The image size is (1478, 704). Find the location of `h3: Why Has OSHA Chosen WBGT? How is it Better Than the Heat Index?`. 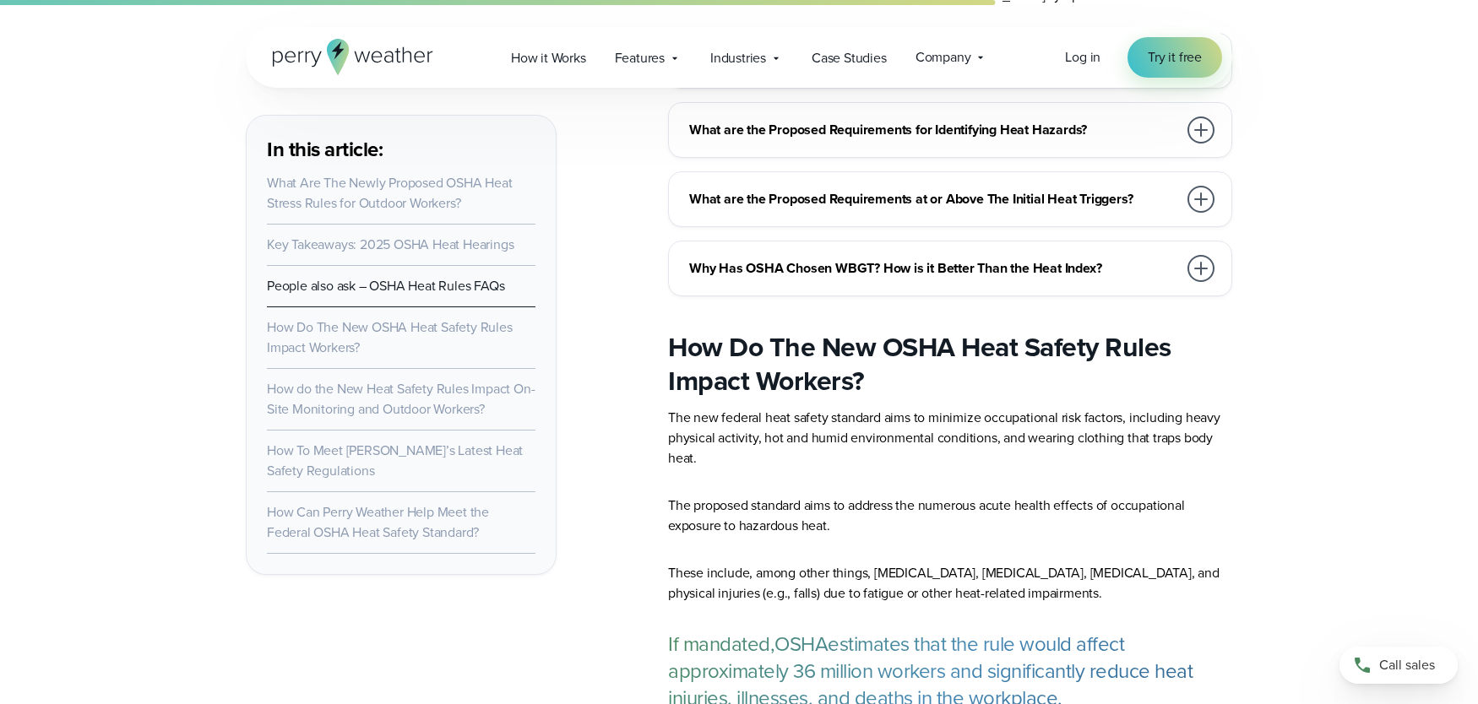

h3: Why Has OSHA Chosen WBGT? How is it Better Than the Heat Index? is located at coordinates (933, 269).